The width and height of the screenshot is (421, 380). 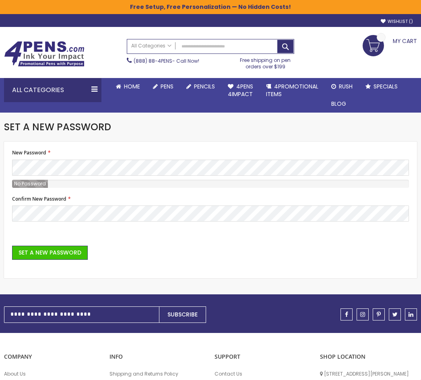 I want to click on span: Specials, so click(x=385, y=86).